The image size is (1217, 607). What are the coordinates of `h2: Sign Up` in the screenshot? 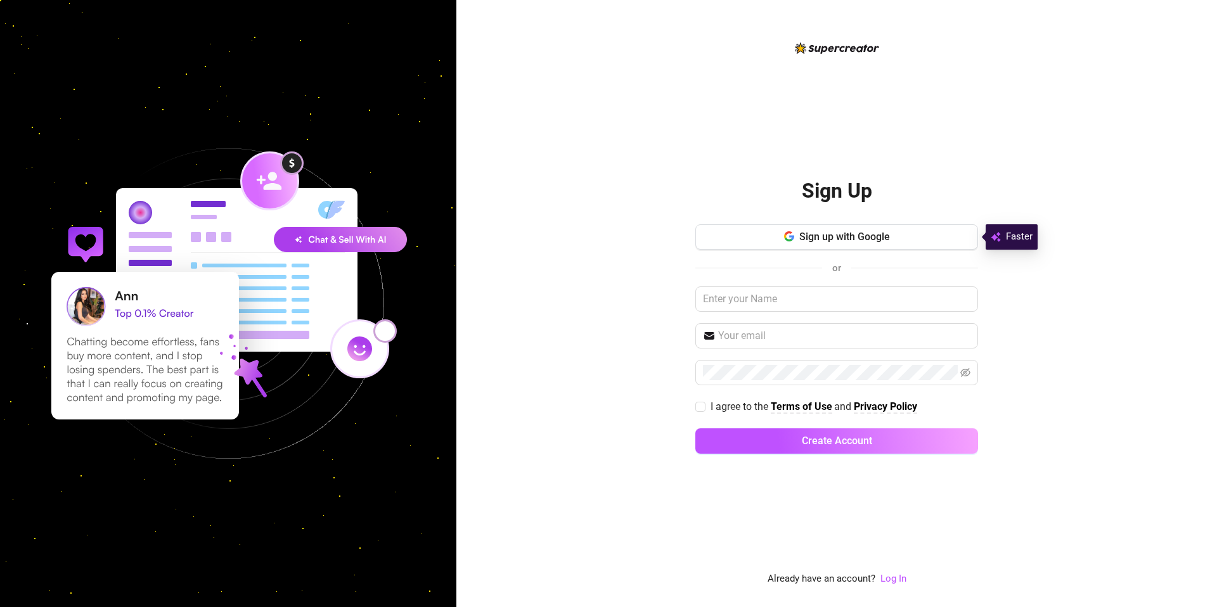 It's located at (837, 191).